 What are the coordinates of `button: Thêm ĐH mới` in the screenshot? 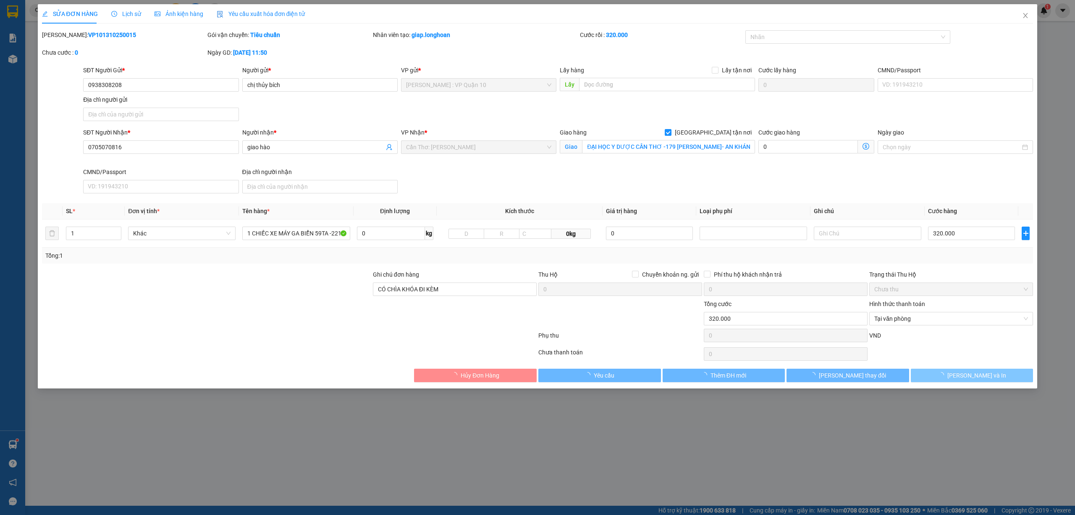 It's located at (724, 375).